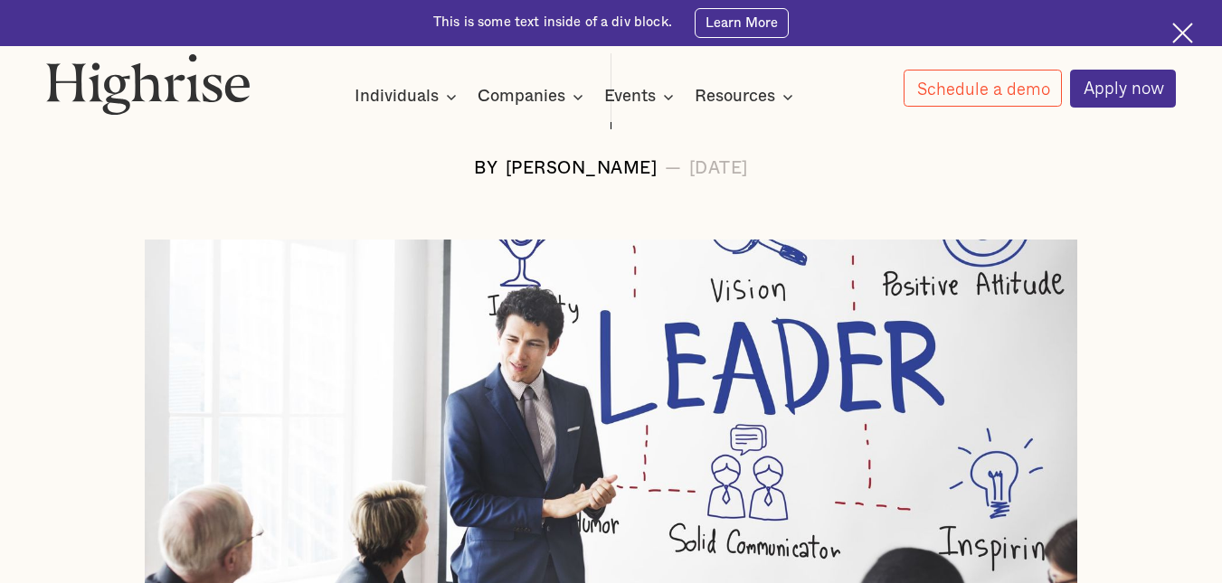  What do you see at coordinates (148, 84) in the screenshot?
I see `img: Highrise logo` at bounding box center [148, 84].